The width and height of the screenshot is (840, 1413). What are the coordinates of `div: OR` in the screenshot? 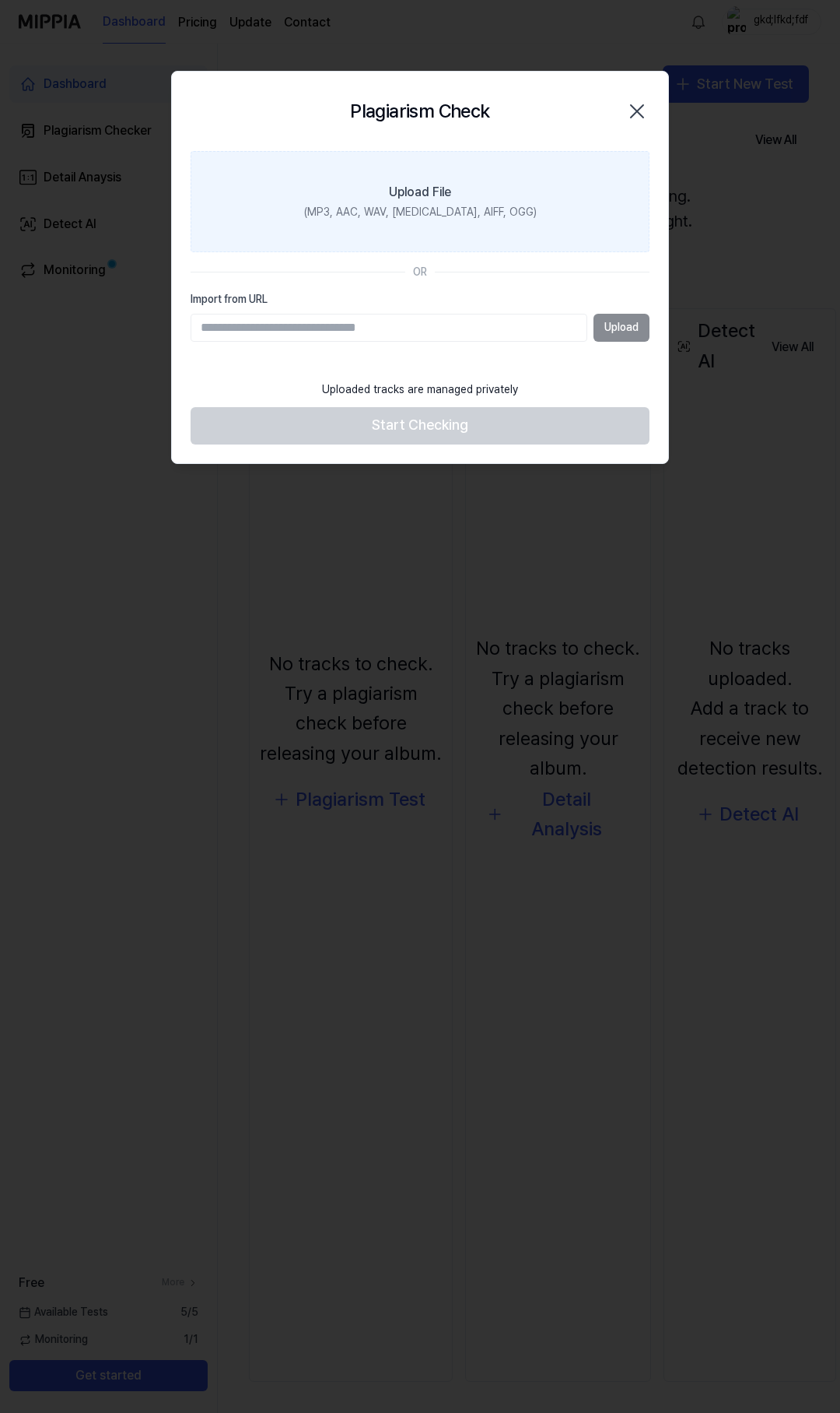 It's located at (420, 273).